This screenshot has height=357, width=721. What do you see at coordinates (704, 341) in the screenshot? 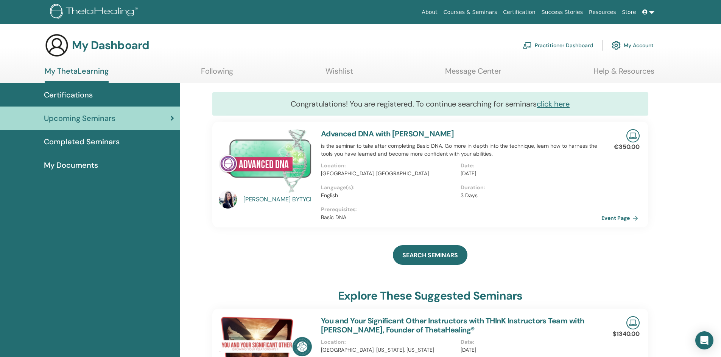
I see `div: Open Intercom Messenger` at bounding box center [704, 341].